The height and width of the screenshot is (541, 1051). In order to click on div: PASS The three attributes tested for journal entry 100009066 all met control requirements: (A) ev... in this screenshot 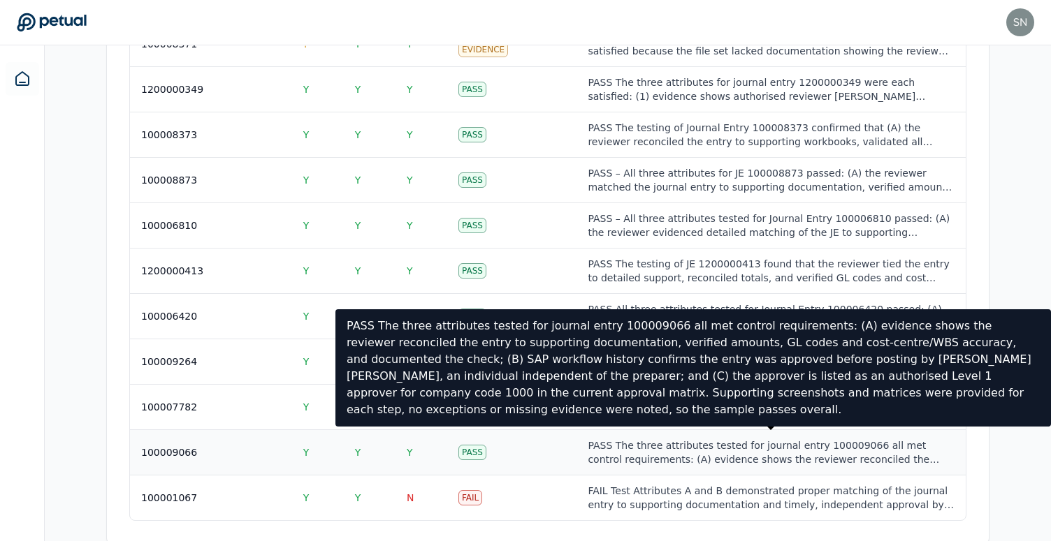, I will do `click(771, 453)`.